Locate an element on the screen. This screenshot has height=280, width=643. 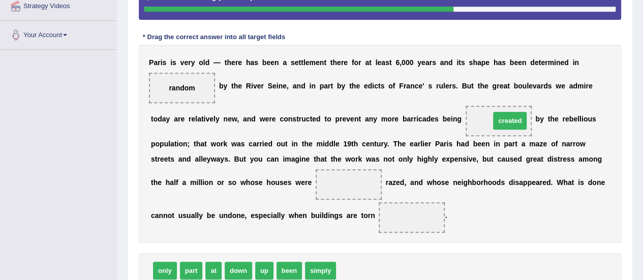
b: w is located at coordinates (213, 144).